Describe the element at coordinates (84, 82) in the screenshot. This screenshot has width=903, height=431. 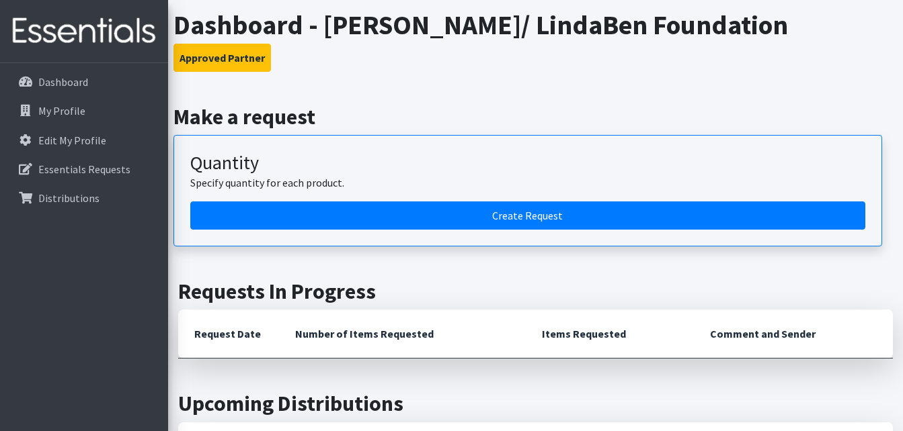
I see `a: Dashboard` at that location.